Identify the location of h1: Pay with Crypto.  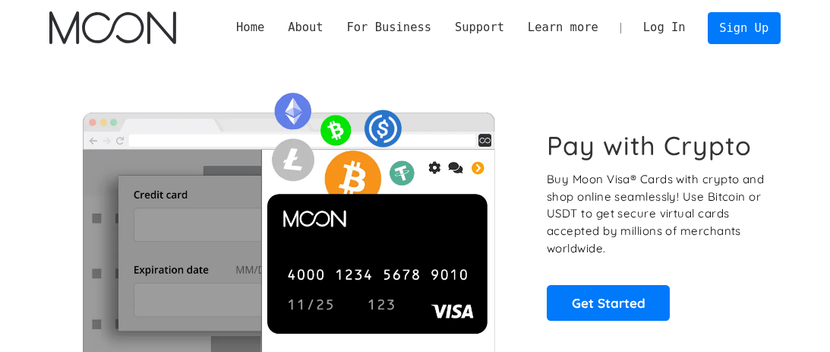
(649, 145).